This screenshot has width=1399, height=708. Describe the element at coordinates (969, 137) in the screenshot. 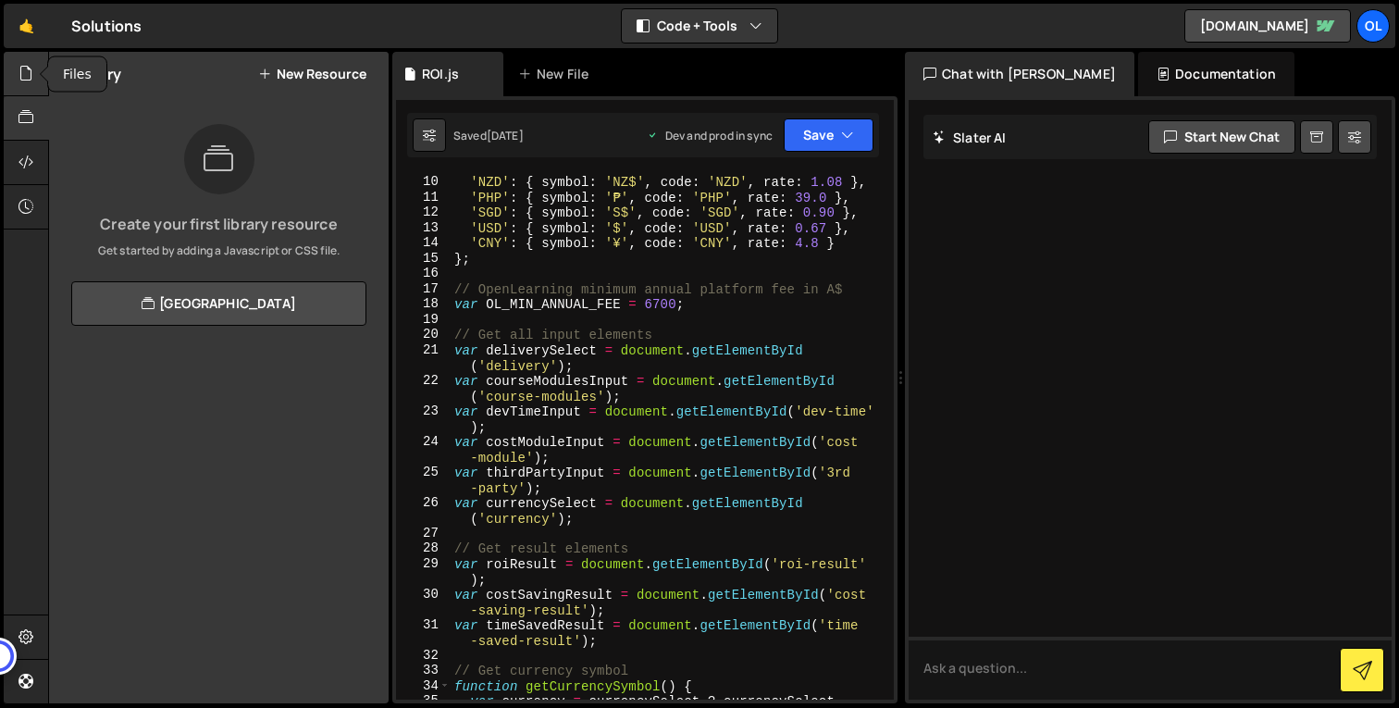

I see `h2: Slater AI` at that location.